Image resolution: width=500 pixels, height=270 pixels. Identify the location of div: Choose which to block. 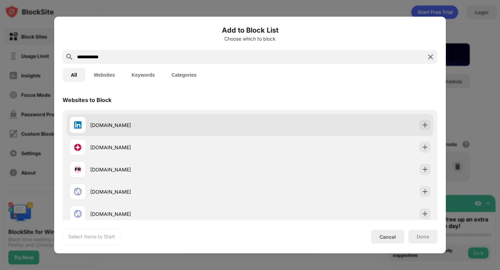
(250, 39).